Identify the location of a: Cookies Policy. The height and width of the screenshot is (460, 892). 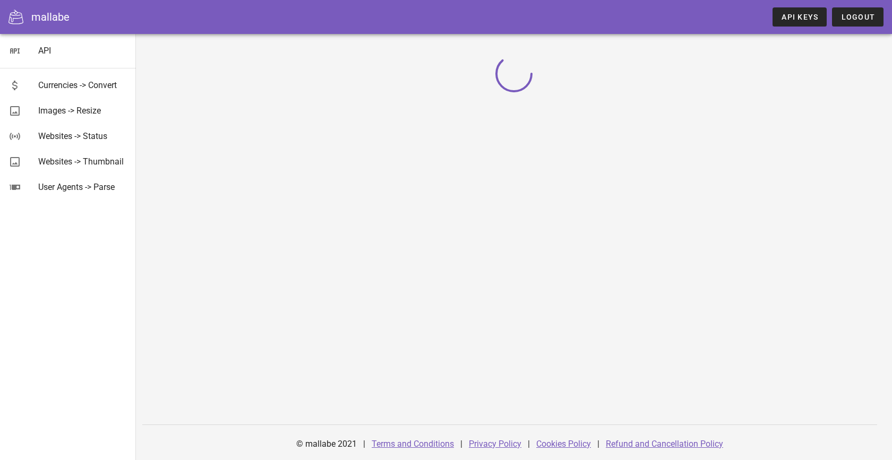
(563, 444).